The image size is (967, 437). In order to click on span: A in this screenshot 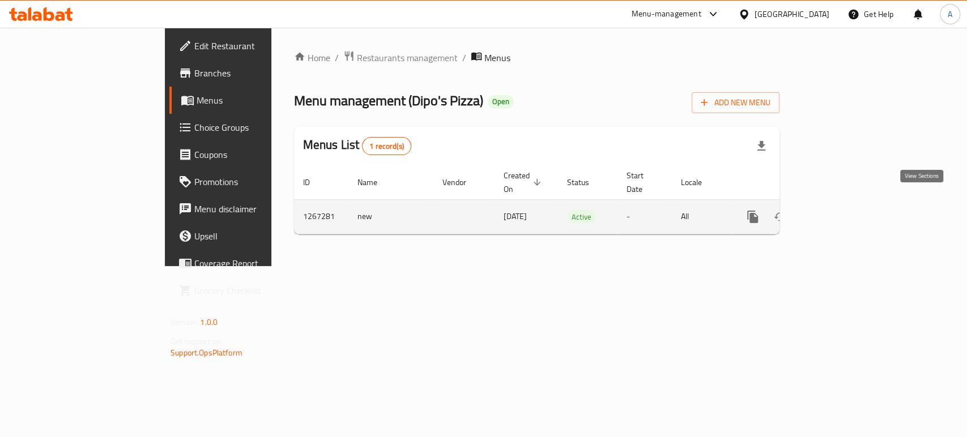, I will do `click(950, 14)`.